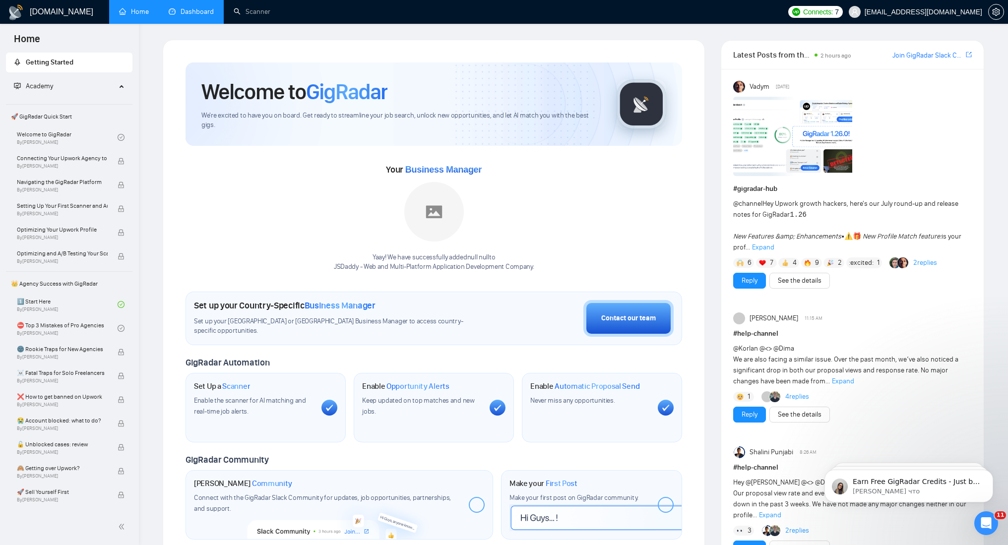 This screenshot has width=1008, height=545. What do you see at coordinates (107, 33) in the screenshot?
I see `p: Earn Free GigRadar Credits - Just by Sharing Your Story! 💬 Want more credits for sending proposal...` at bounding box center [107, 33].